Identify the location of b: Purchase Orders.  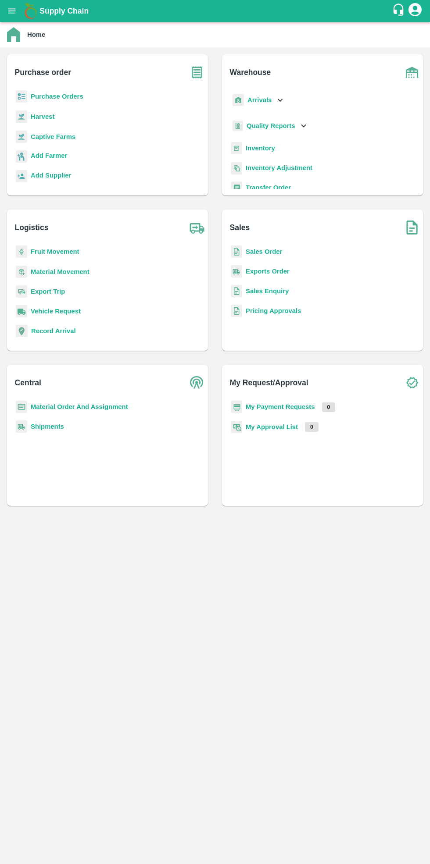
(57, 96).